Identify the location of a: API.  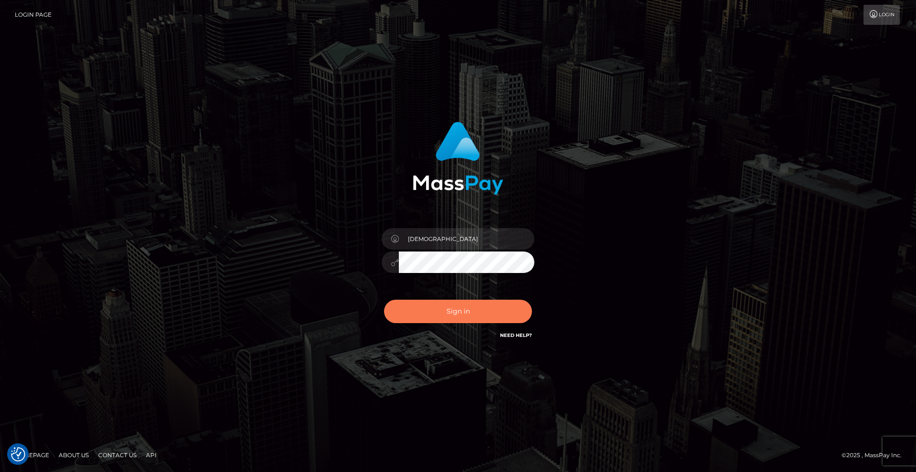
(151, 455).